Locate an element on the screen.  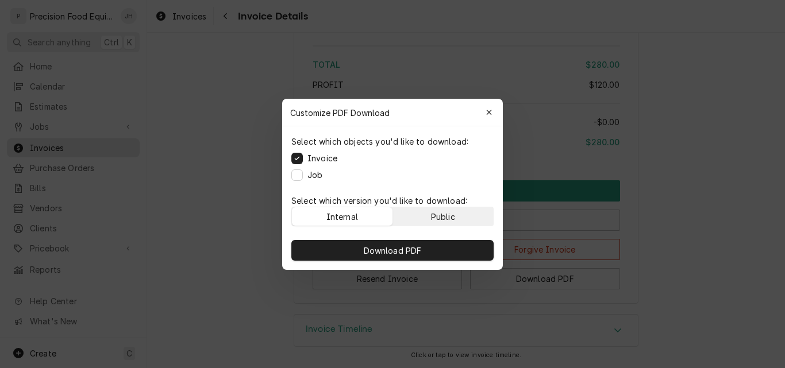
div: Internal is located at coordinates (342, 216).